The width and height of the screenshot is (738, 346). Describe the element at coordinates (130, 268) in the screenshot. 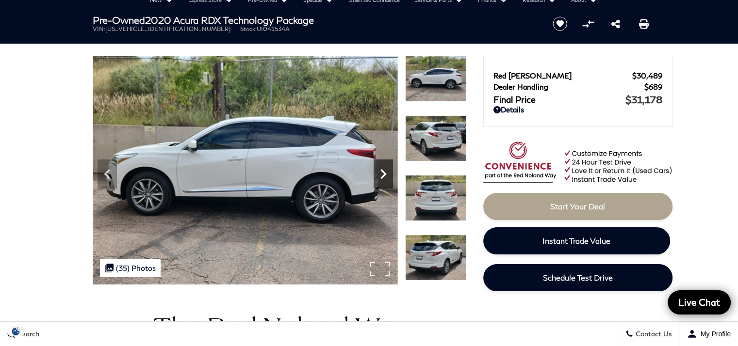

I see `div: (35) Photos` at that location.